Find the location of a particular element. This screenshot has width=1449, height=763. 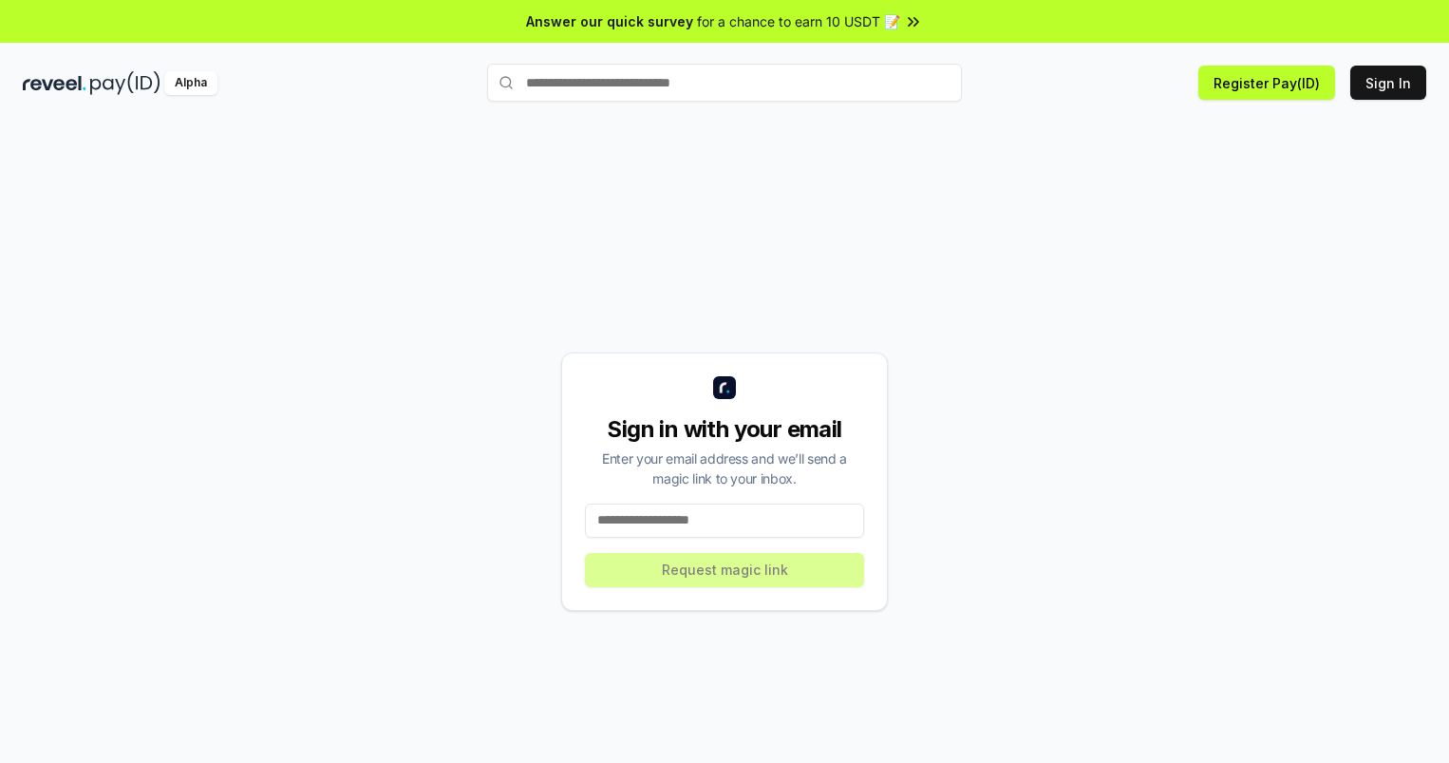

span: for a chance to earn 10 USDT 📝 is located at coordinates (799, 21).